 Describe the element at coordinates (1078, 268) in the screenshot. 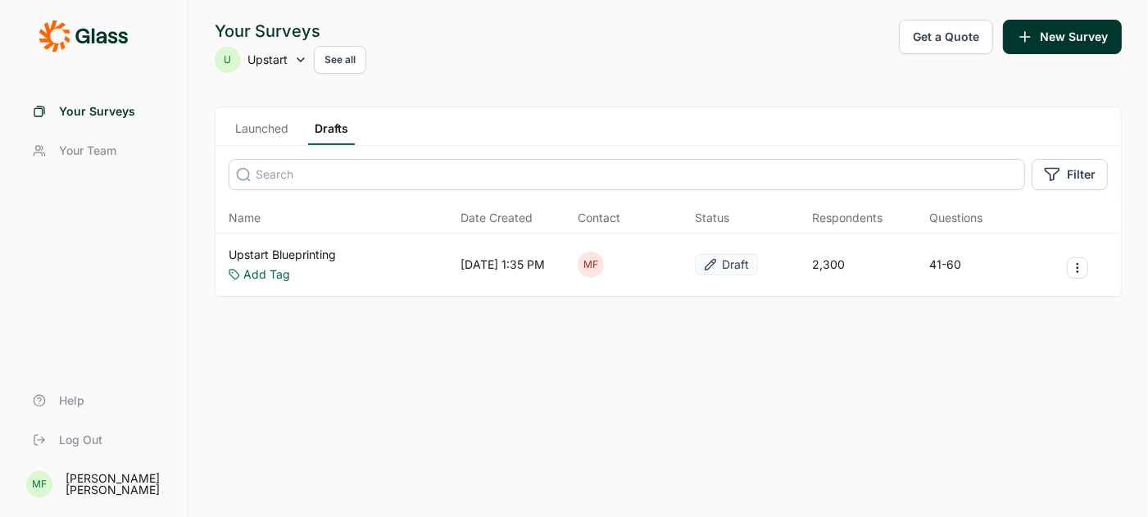

I see `button: Survey Actions` at that location.